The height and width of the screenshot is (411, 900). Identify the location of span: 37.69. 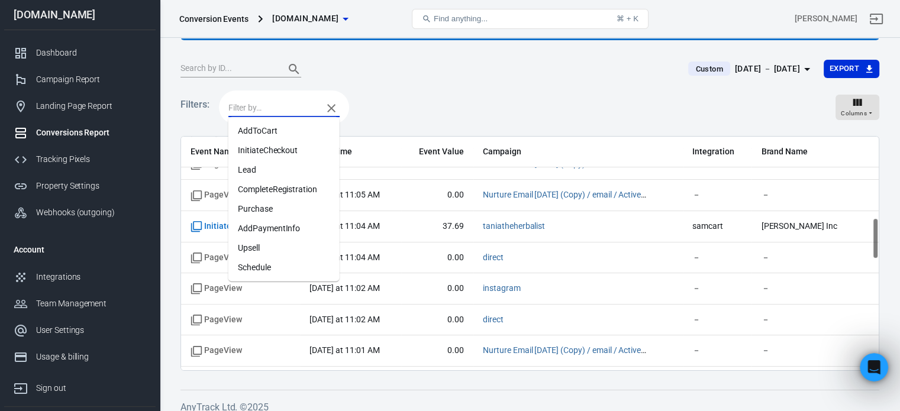
(437, 227).